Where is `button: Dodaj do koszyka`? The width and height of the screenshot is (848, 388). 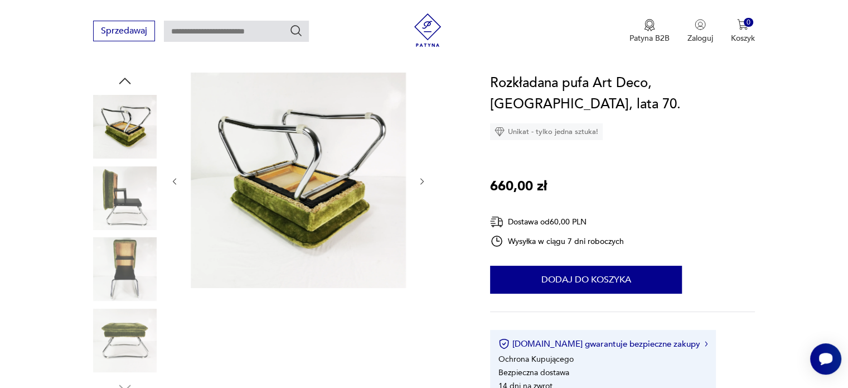
button: Dodaj do koszyka is located at coordinates (586, 279).